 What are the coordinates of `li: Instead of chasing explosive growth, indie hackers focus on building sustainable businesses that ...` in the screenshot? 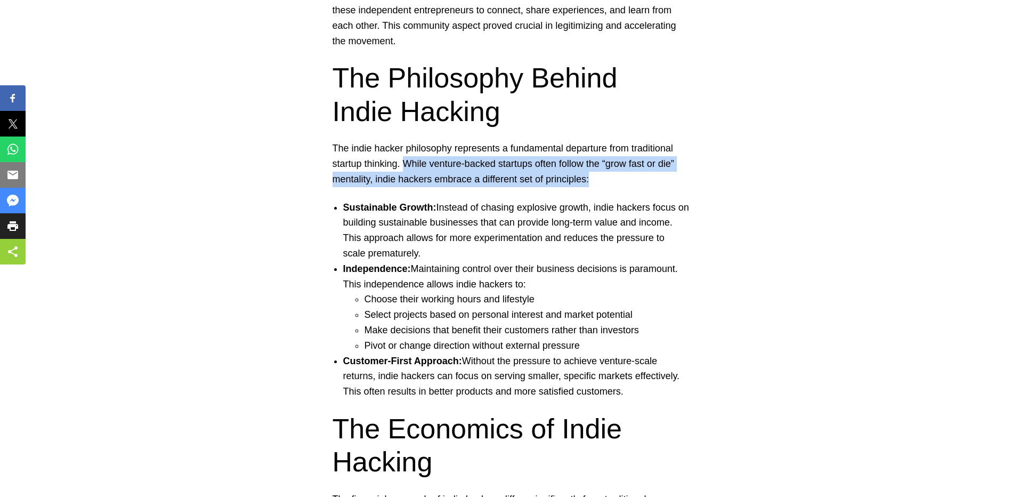 It's located at (516, 230).